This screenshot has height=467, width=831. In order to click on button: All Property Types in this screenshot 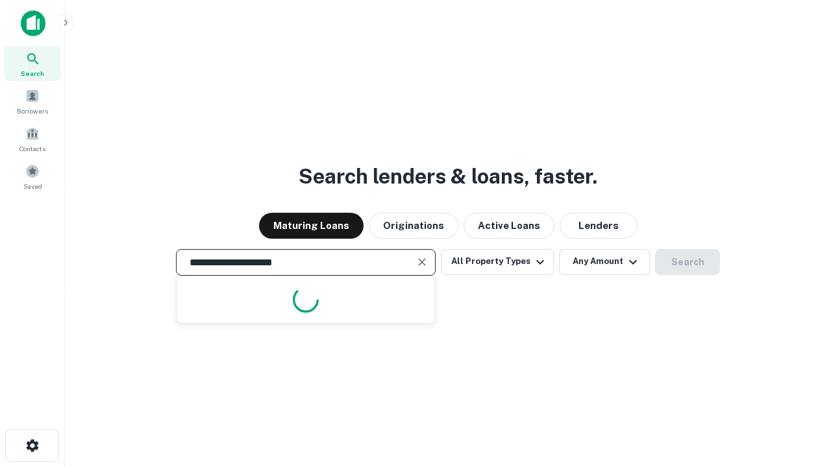, I will do `click(497, 262)`.